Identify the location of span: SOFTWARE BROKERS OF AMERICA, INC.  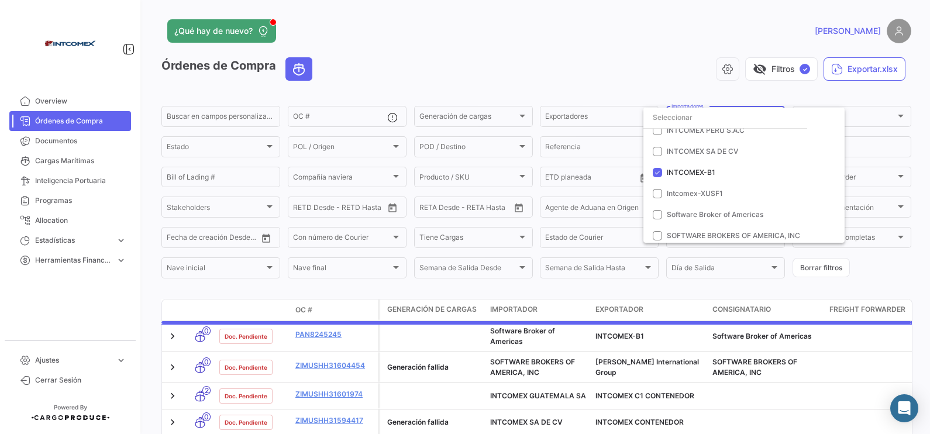
(733, 235).